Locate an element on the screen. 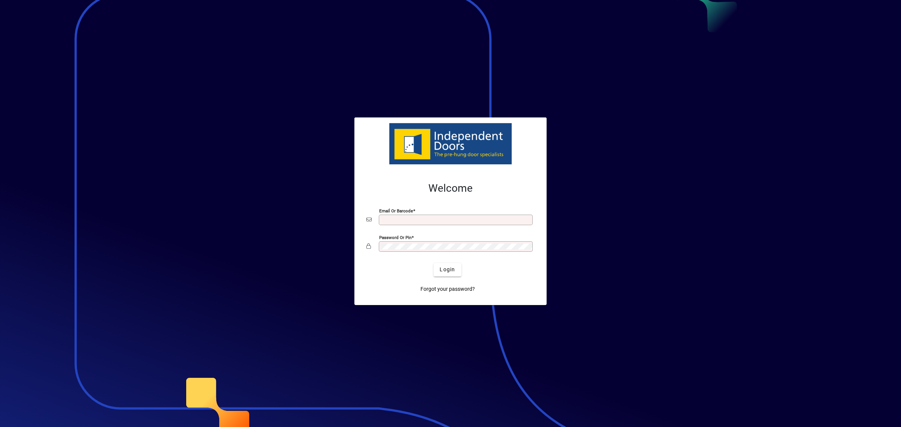  span: Login is located at coordinates (447, 270).